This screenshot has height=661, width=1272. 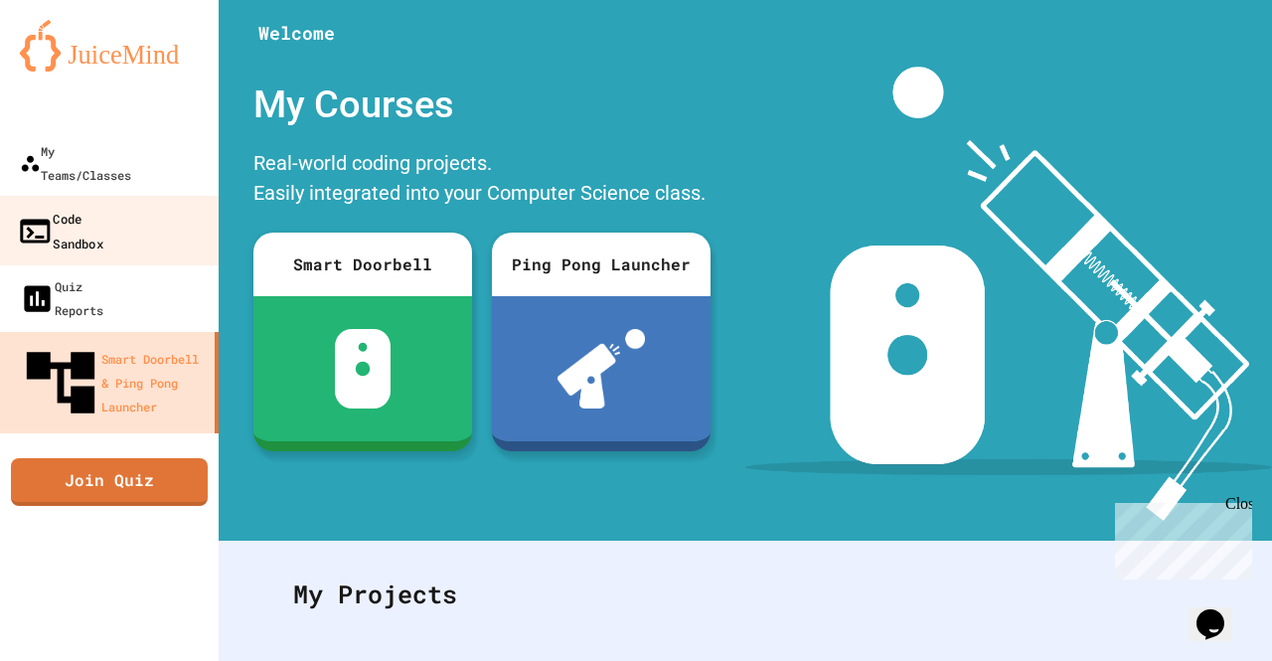 What do you see at coordinates (363, 369) in the screenshot?
I see `img: sdb-white.svg` at bounding box center [363, 369].